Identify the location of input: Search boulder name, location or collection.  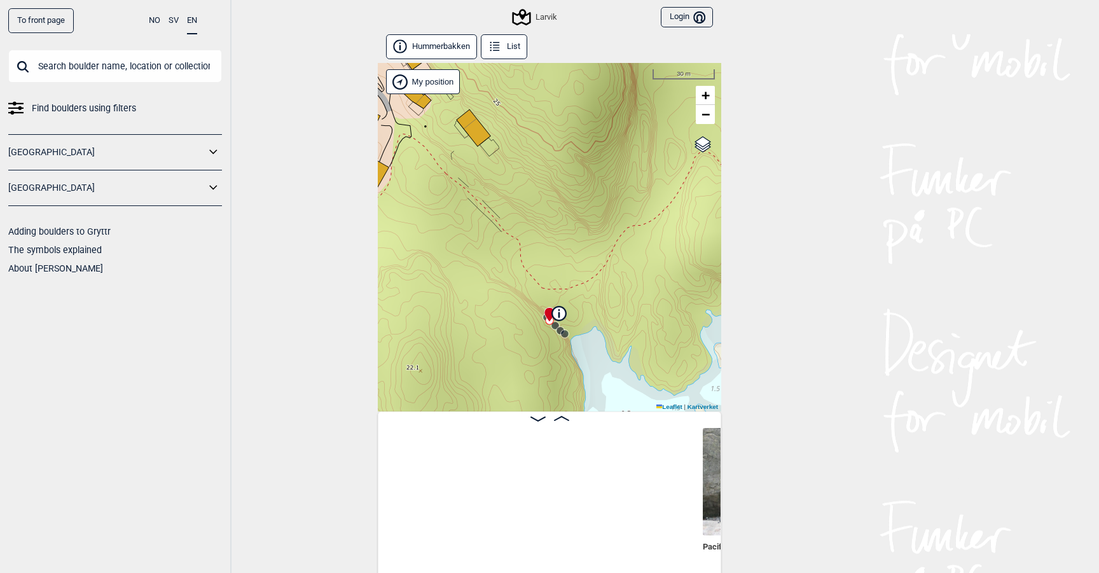
(115, 66).